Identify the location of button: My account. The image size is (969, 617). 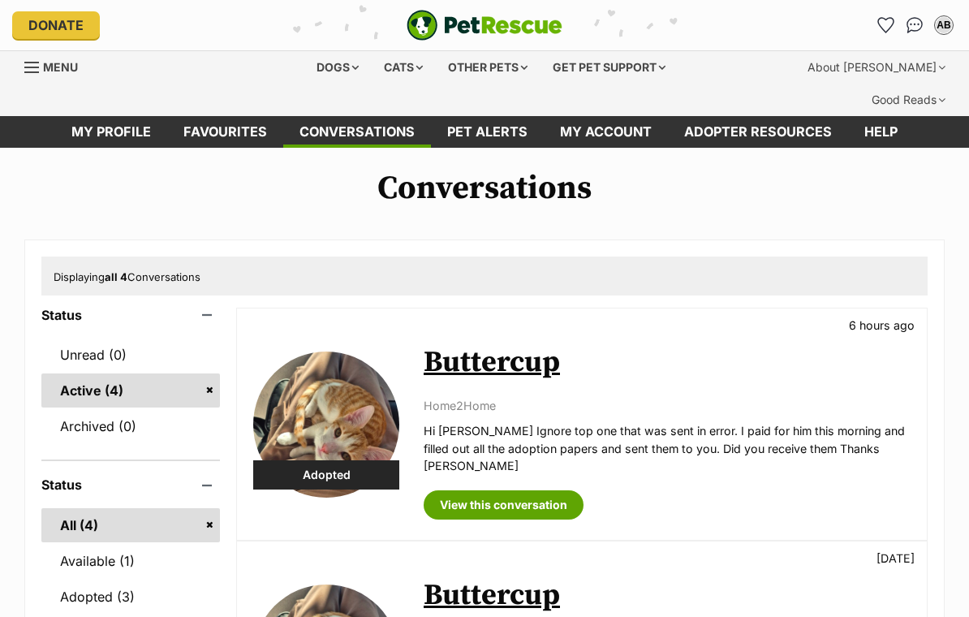
(944, 25).